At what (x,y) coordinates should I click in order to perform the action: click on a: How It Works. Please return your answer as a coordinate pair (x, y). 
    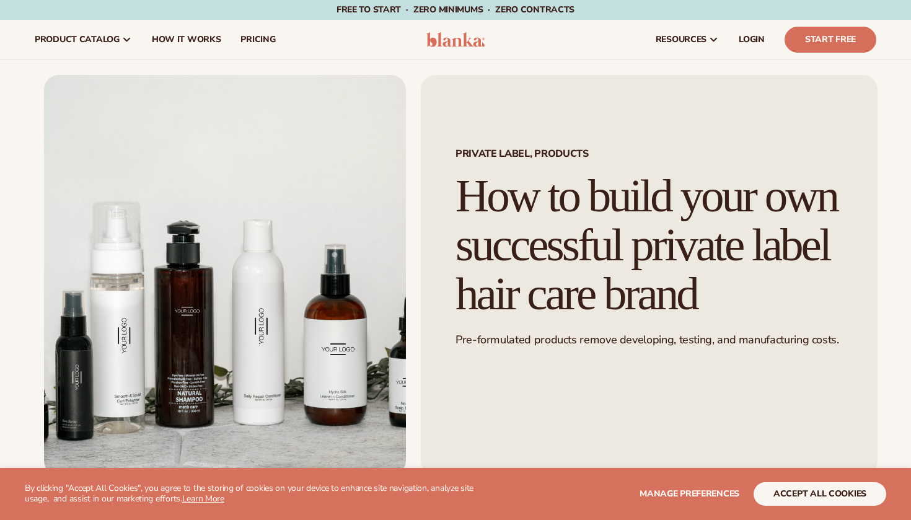
    Looking at the image, I should click on (187, 40).